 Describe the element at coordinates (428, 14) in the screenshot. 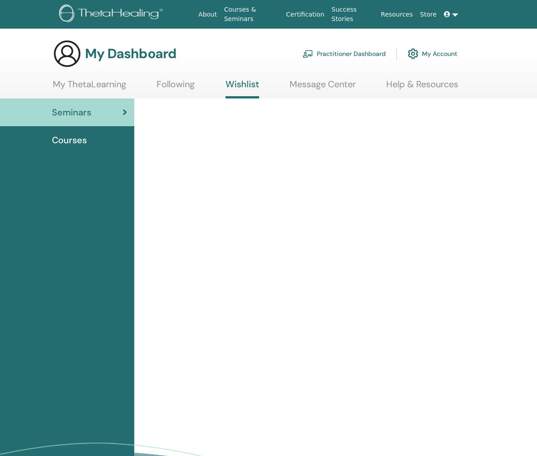

I see `a: Store` at that location.